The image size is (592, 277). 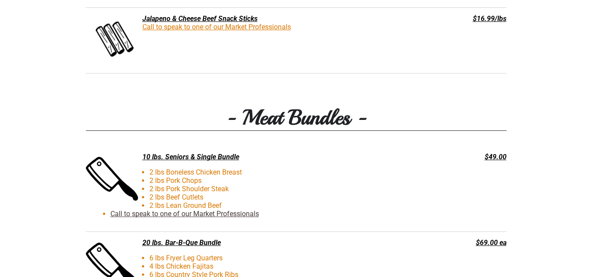 I want to click on li: 2 lbs Pork Chops, so click(x=268, y=180).